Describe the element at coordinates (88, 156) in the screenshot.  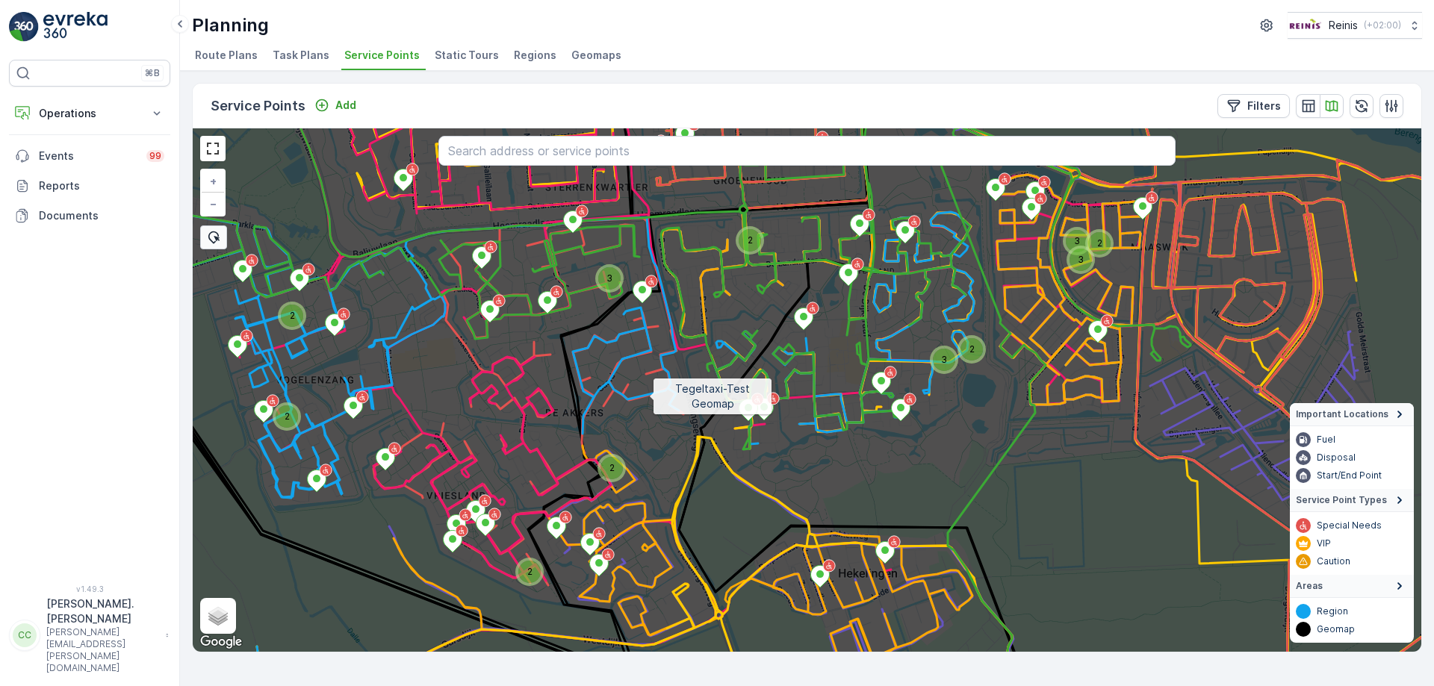
I see `p: Events` at that location.